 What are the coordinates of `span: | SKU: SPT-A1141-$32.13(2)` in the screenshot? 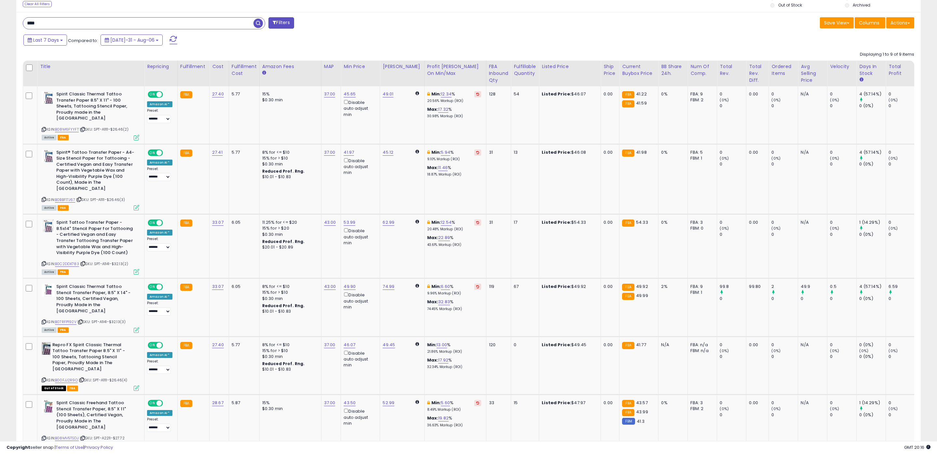 It's located at (104, 264).